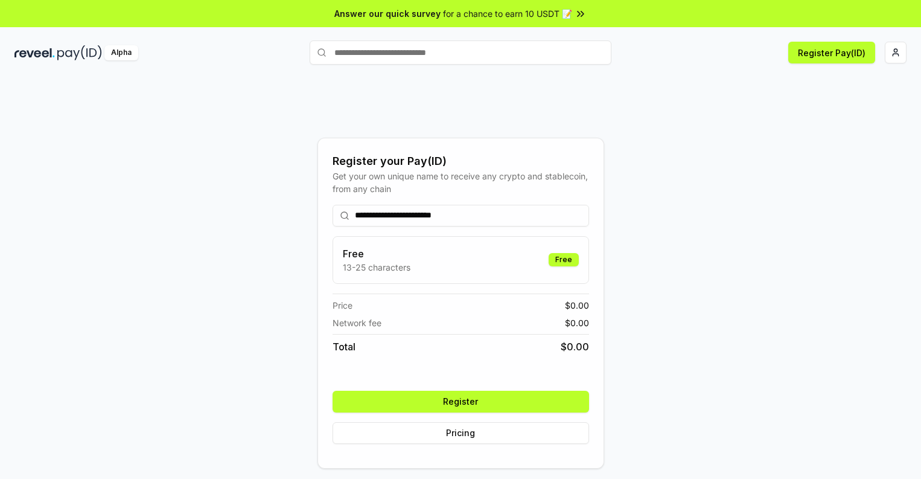 This screenshot has width=921, height=479. What do you see at coordinates (121, 53) in the screenshot?
I see `div: Alpha` at bounding box center [121, 53].